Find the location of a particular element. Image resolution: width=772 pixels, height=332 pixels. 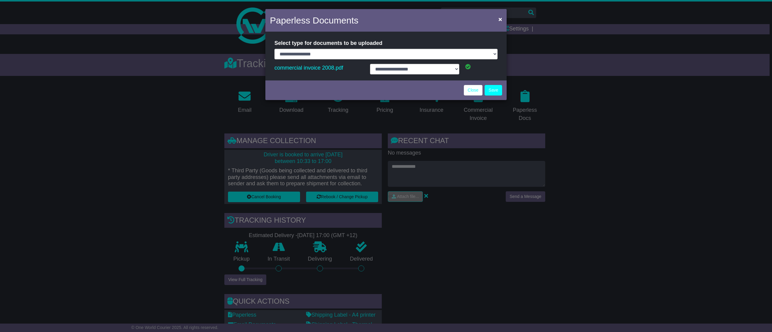

a: commercial invoice 2008.pdf is located at coordinates (309, 68).